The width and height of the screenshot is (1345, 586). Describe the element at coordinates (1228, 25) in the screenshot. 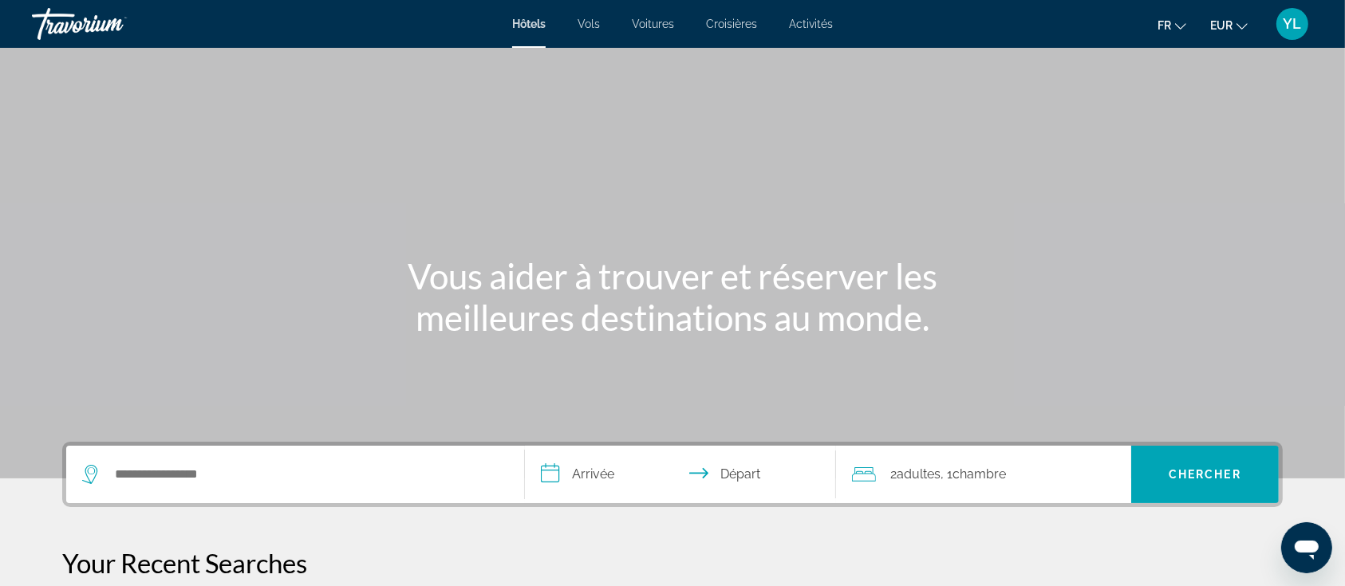

I see `button: Change currency` at that location.